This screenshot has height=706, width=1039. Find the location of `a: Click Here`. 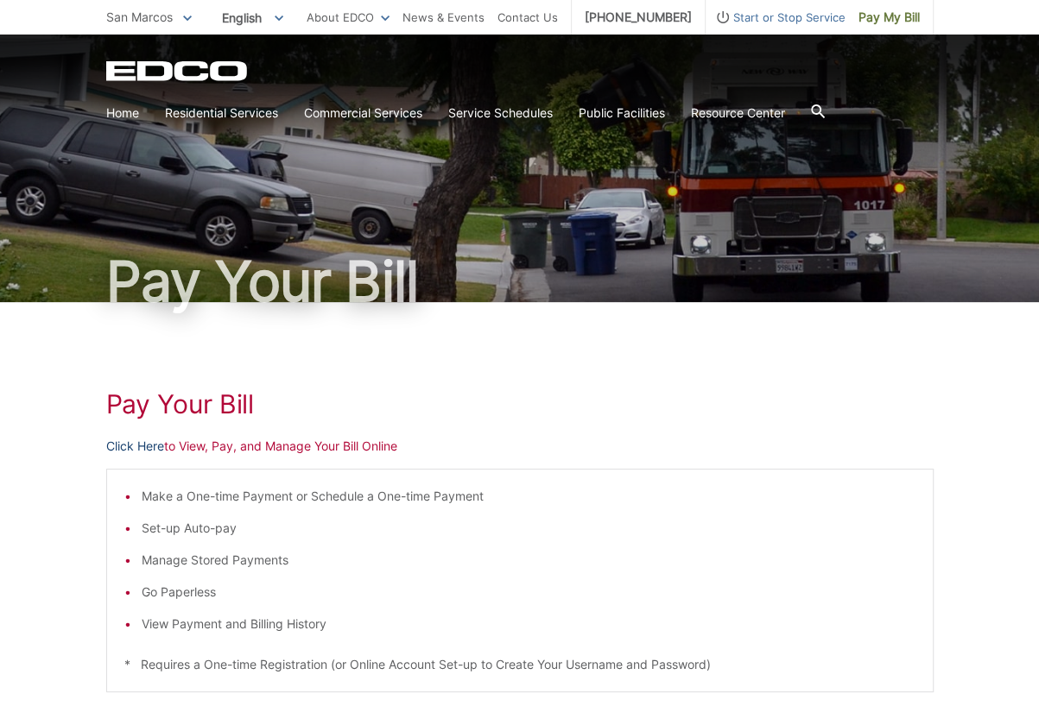

a: Click Here is located at coordinates (135, 446).